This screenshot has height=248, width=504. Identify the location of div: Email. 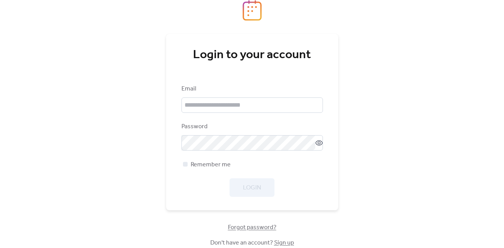
(252, 89).